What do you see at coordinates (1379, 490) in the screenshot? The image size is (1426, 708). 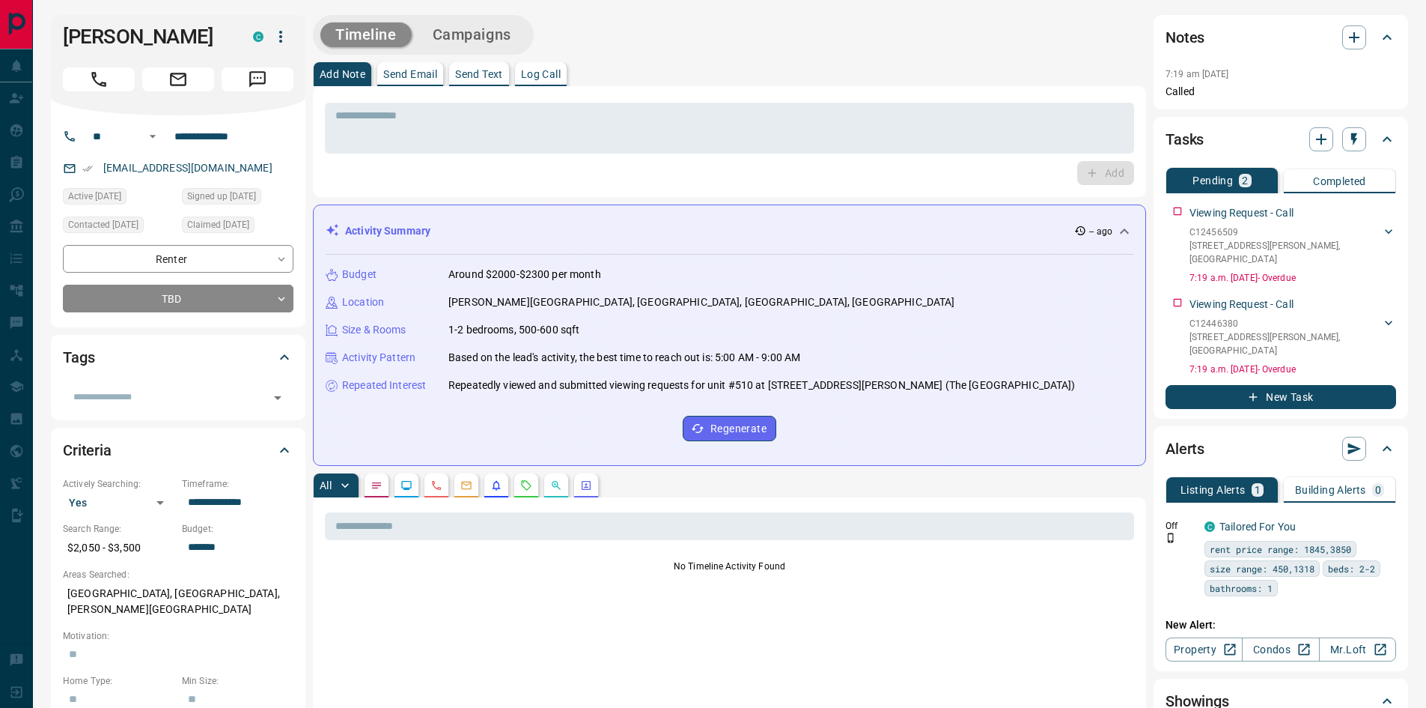 I see `p: 0` at bounding box center [1379, 490].